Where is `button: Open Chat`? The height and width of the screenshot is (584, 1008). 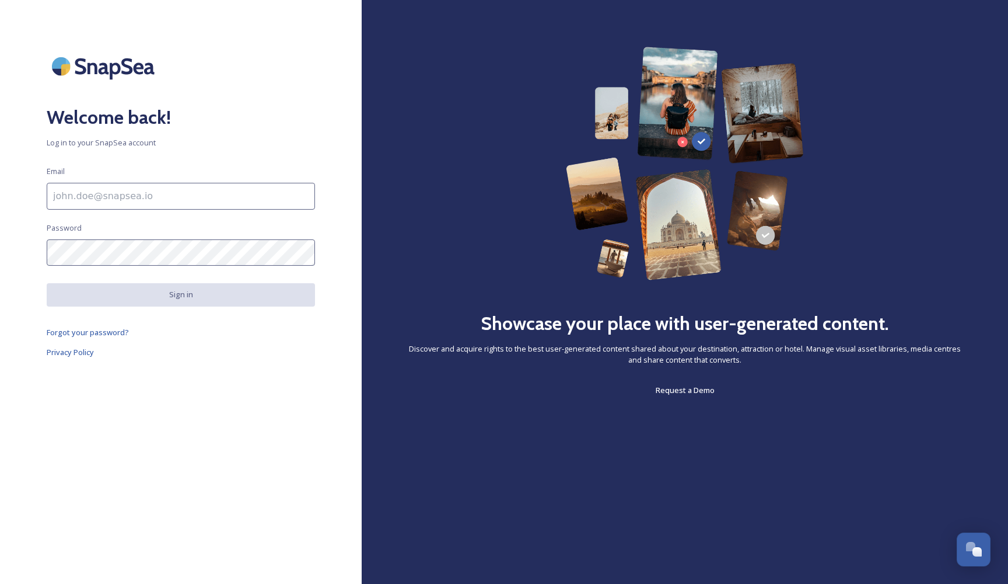 button: Open Chat is located at coordinates (974, 549).